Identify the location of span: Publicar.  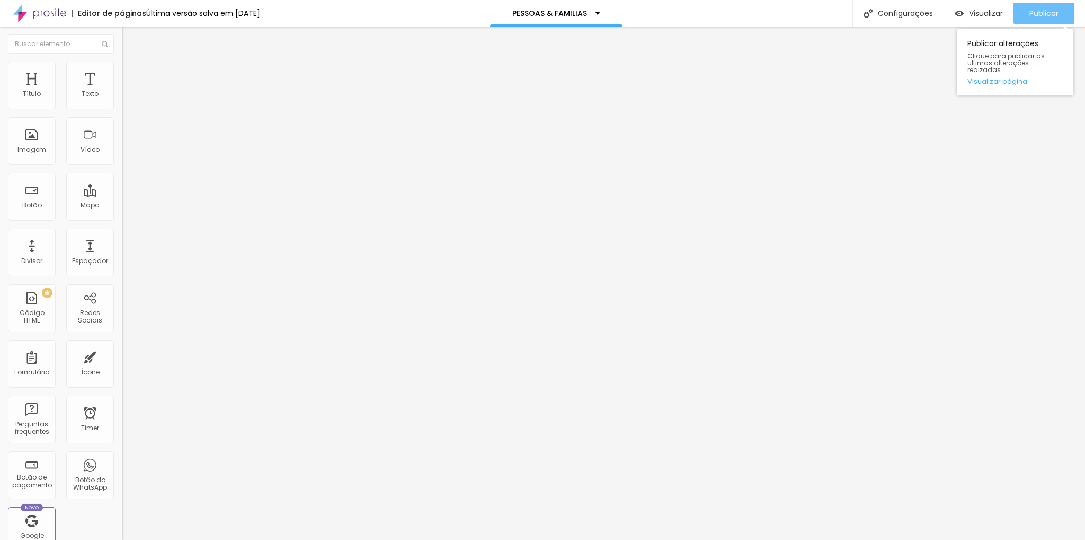
(1044, 13).